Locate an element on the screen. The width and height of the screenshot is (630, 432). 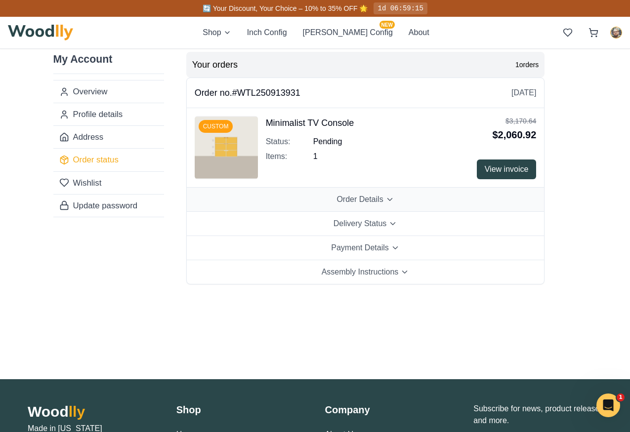
img: Minimalist TV Console is located at coordinates (226, 148).